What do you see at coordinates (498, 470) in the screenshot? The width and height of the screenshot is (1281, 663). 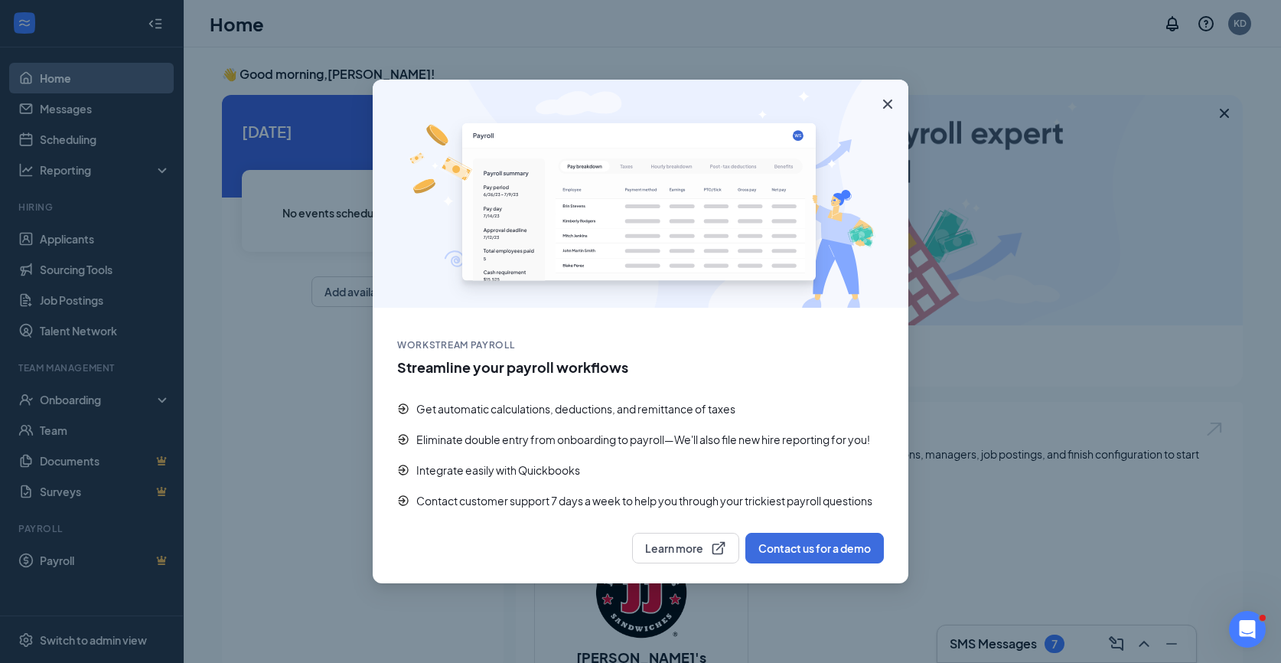 I see `div: Integrate easily with Quickbooks` at bounding box center [498, 470].